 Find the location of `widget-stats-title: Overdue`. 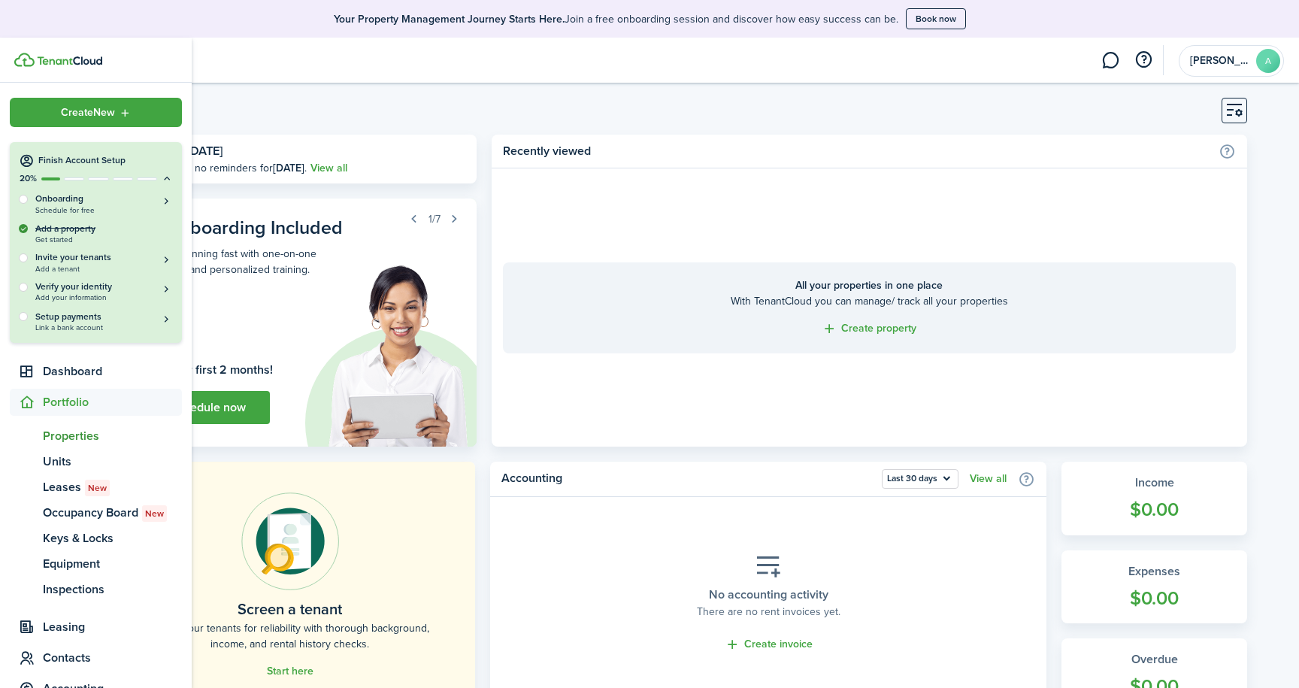

widget-stats-title: Overdue is located at coordinates (1154, 659).